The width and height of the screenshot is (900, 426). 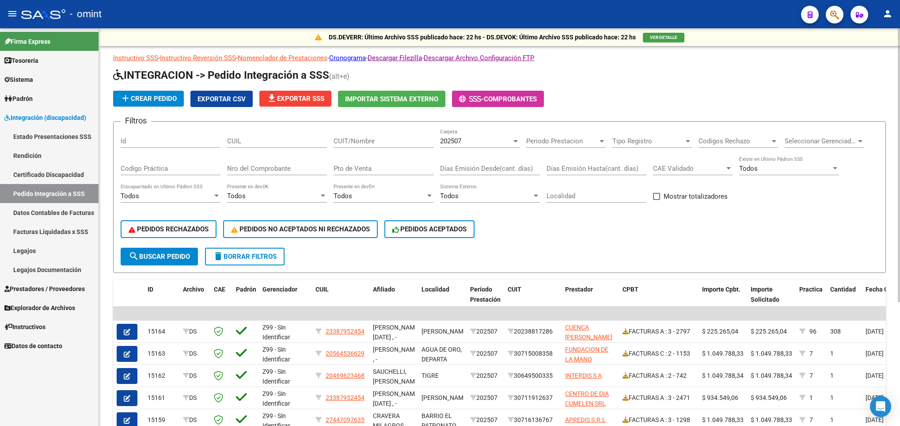 I want to click on button: VER DETALLE, so click(x=664, y=38).